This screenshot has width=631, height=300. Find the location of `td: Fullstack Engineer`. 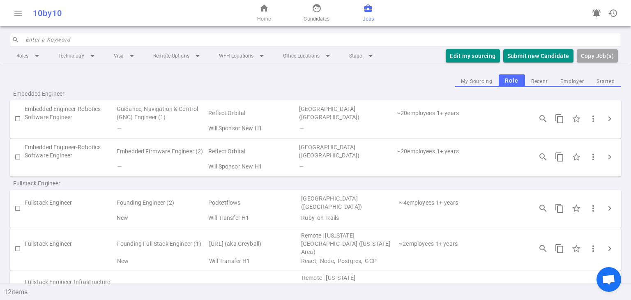

td: Fullstack Engineer is located at coordinates (70, 244).